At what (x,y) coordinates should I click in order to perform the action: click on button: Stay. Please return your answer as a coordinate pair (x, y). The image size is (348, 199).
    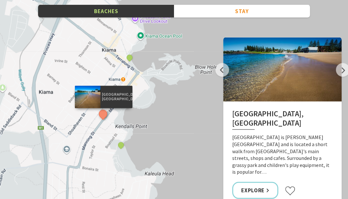
    Looking at the image, I should click on (242, 11).